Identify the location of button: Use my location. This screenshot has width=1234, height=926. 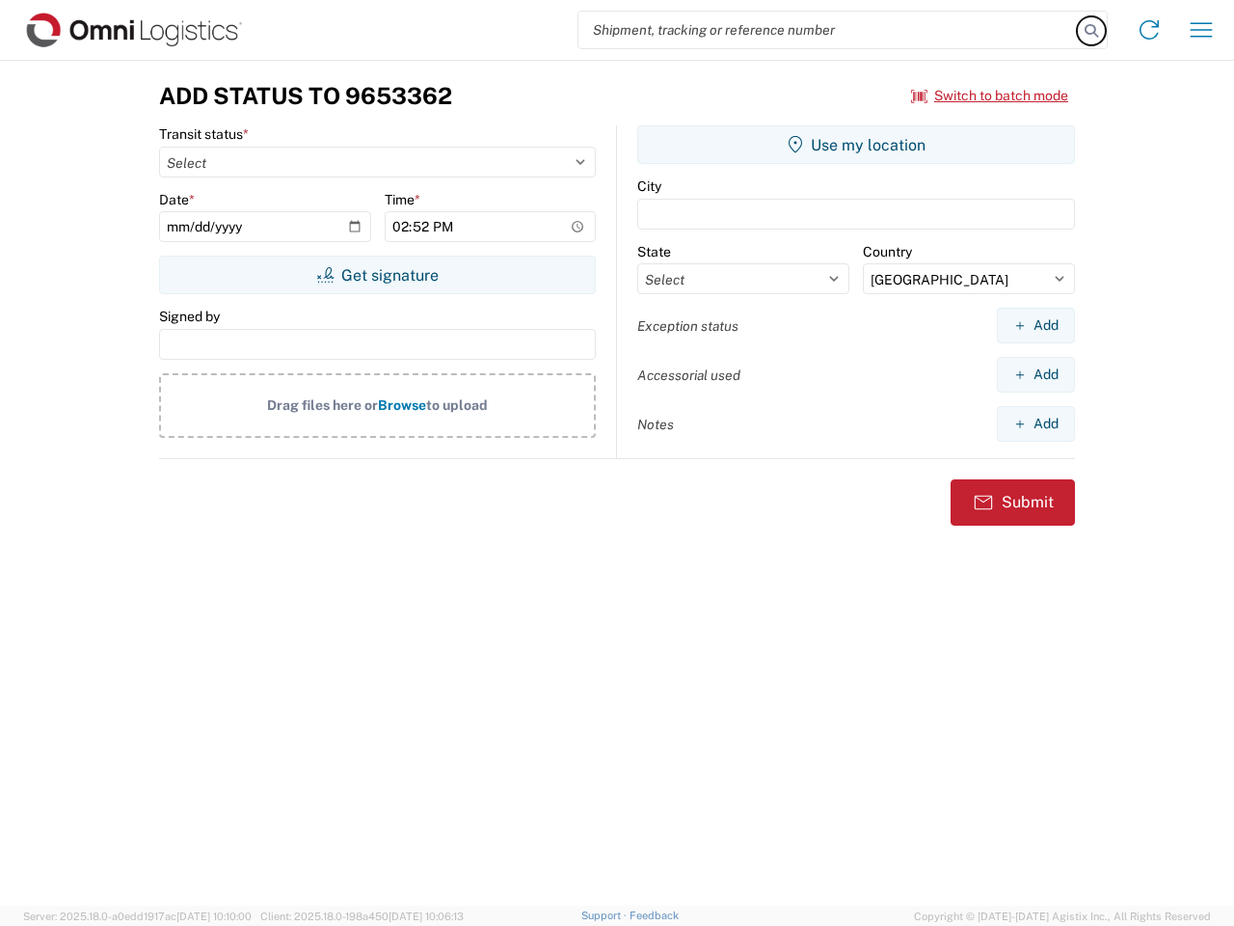
(856, 145).